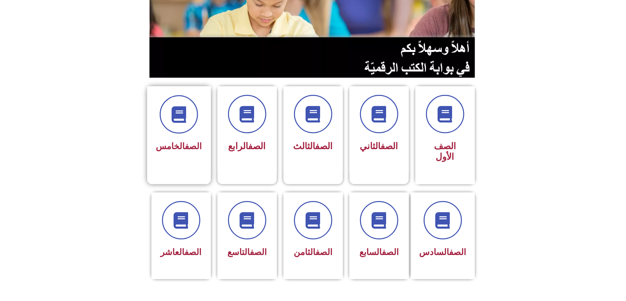 The image size is (626, 301). Describe the element at coordinates (179, 146) in the screenshot. I see `span: الخامس` at that location.